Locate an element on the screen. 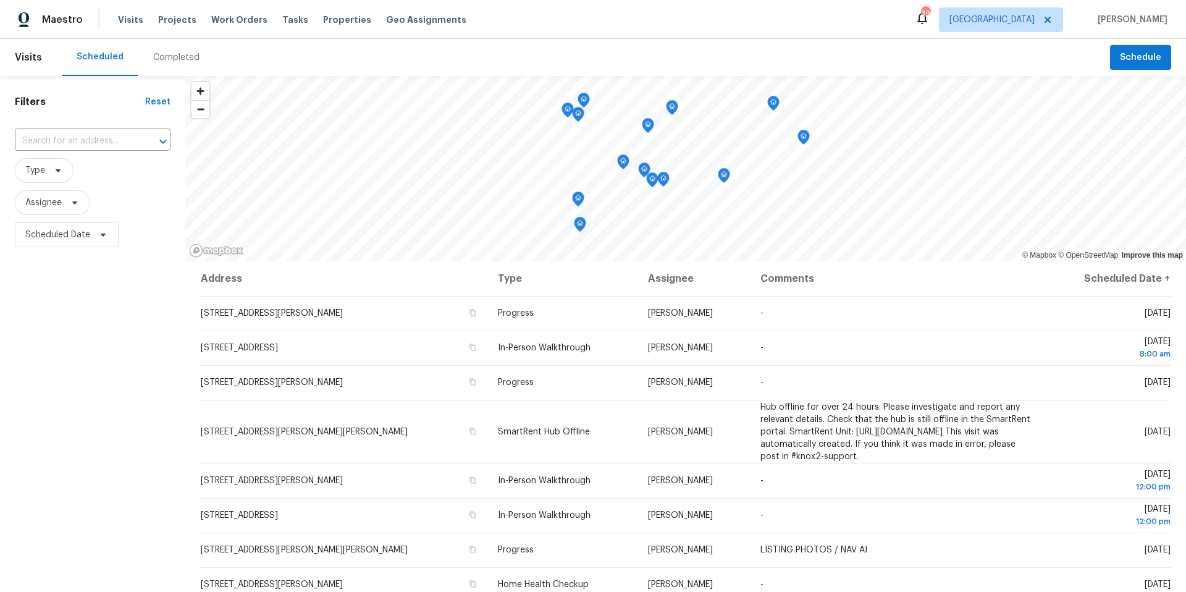 The image size is (1186, 592). span: Zoom in is located at coordinates (200, 91).